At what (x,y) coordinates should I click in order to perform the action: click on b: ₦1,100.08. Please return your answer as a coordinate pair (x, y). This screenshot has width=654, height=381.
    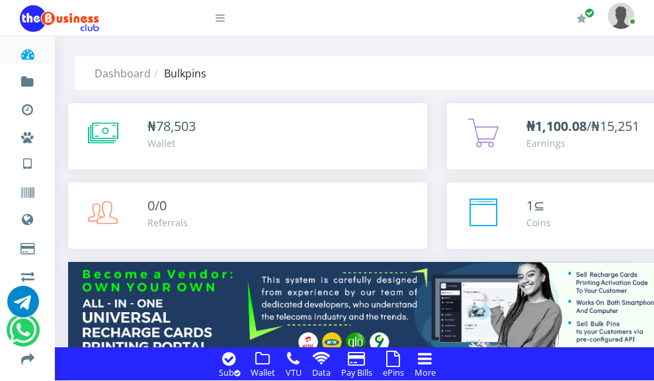
    Looking at the image, I should click on (556, 126).